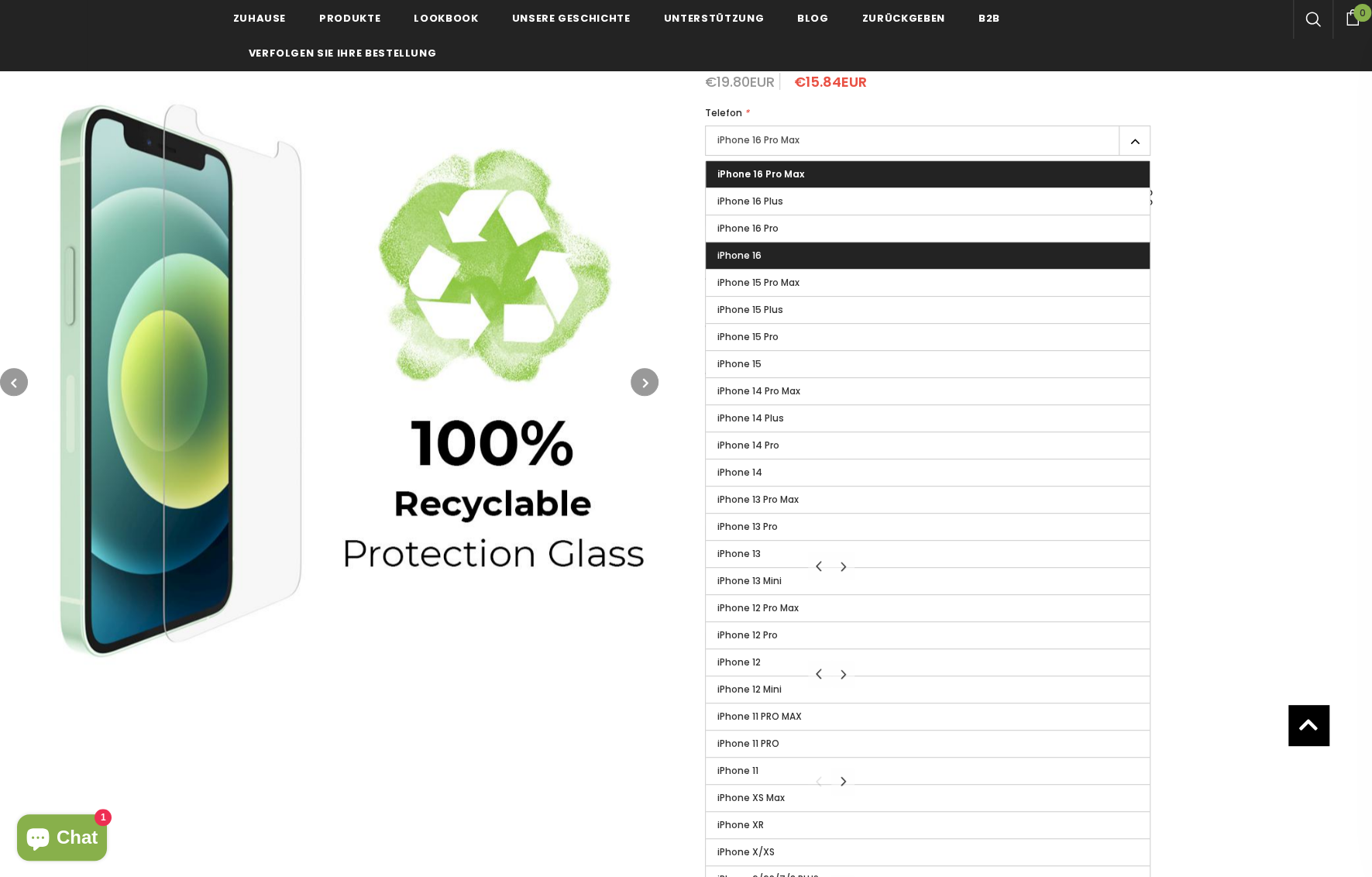  I want to click on span: Zurückgeben, so click(904, 18).